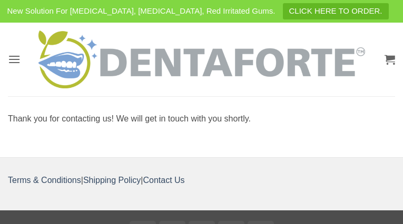 Image resolution: width=403 pixels, height=224 pixels. What do you see at coordinates (14, 59) in the screenshot?
I see `a: Menu` at bounding box center [14, 59].